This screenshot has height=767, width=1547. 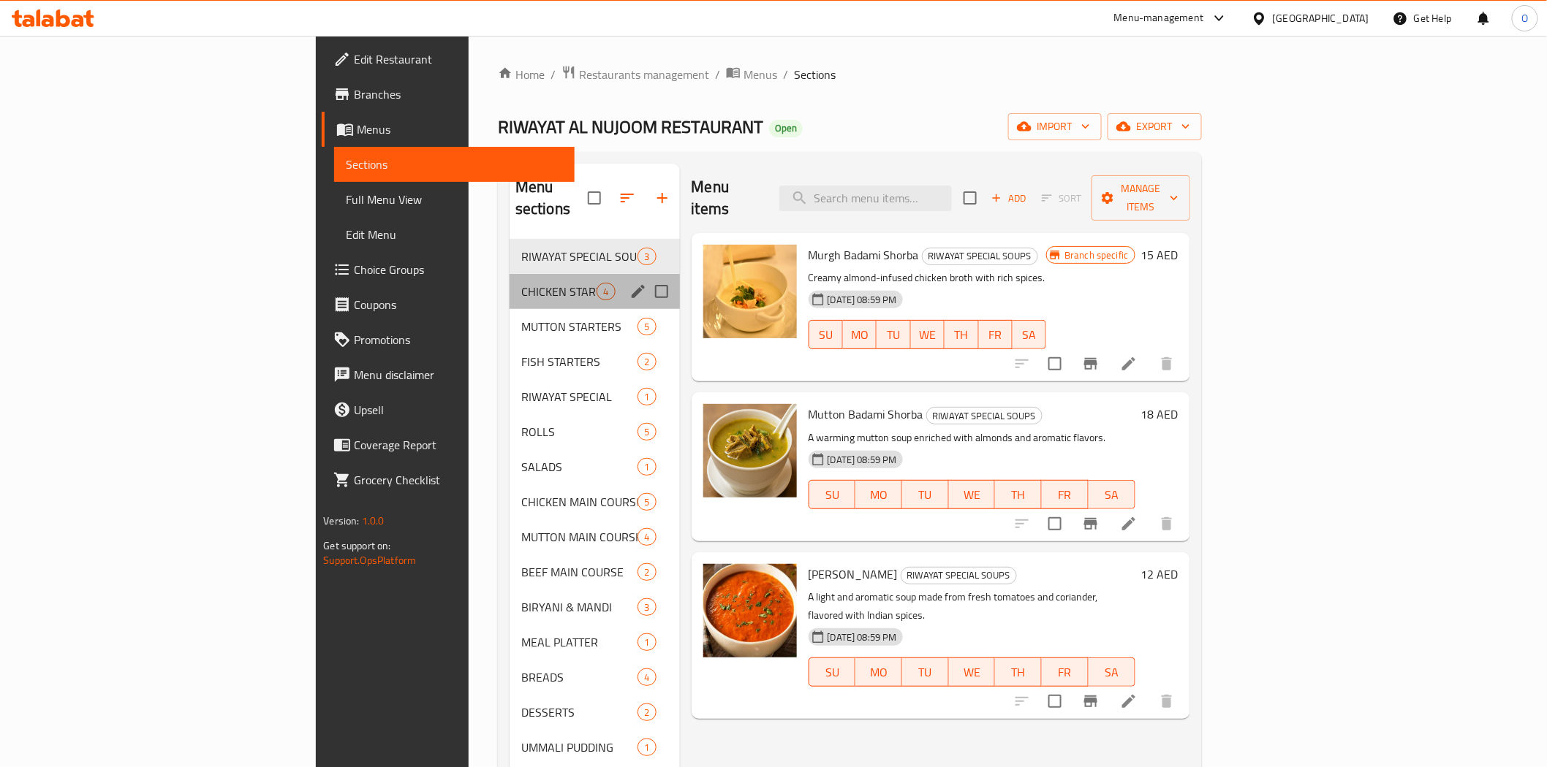 What do you see at coordinates (594, 748) in the screenshot?
I see `div: UMMALI PUDDING1` at bounding box center [594, 748].